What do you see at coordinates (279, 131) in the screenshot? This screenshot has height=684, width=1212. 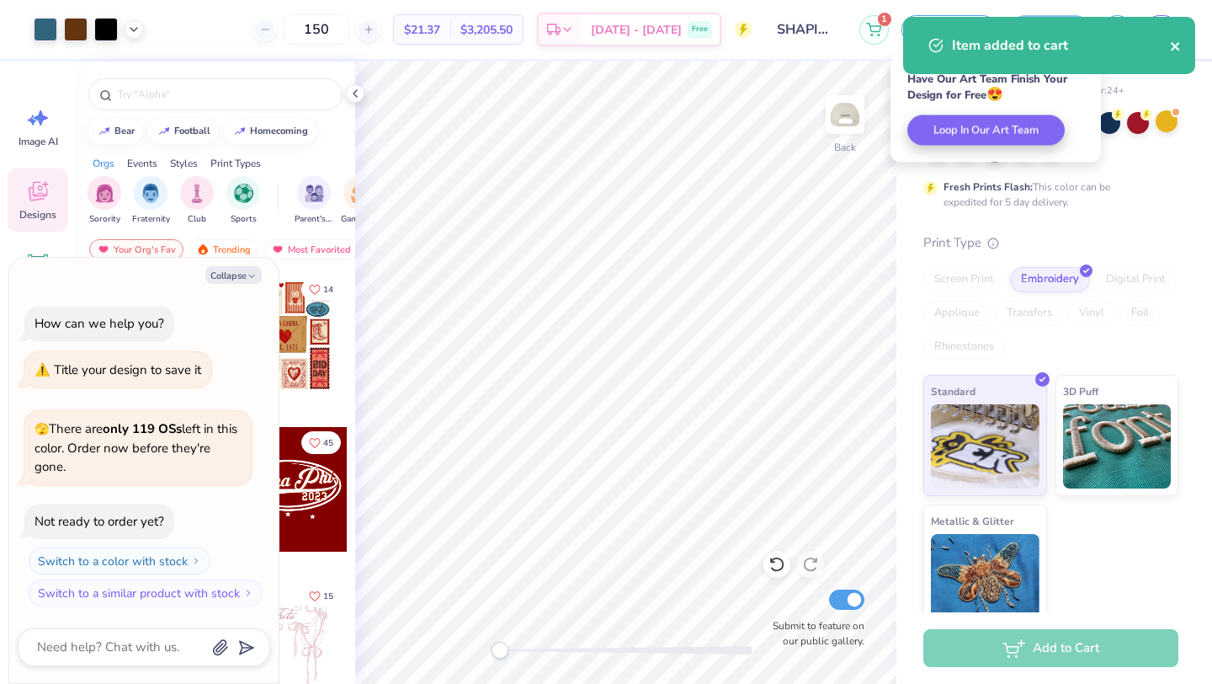 I see `div: homecoming` at bounding box center [279, 131].